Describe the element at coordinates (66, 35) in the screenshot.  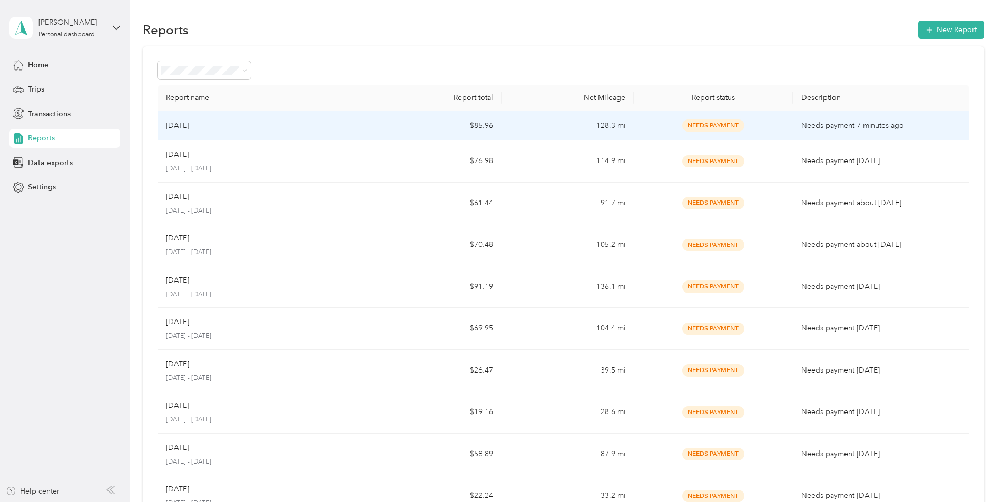
I see `div: Personal dashboard` at that location.